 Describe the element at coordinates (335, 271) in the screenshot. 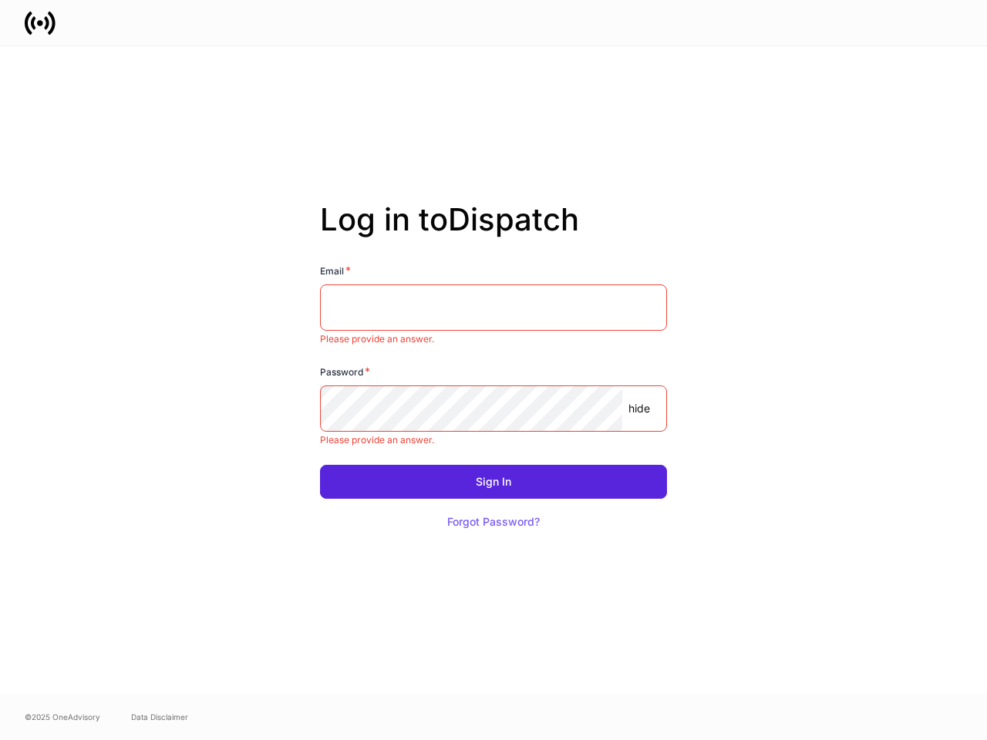

I see `h6: Email` at that location.